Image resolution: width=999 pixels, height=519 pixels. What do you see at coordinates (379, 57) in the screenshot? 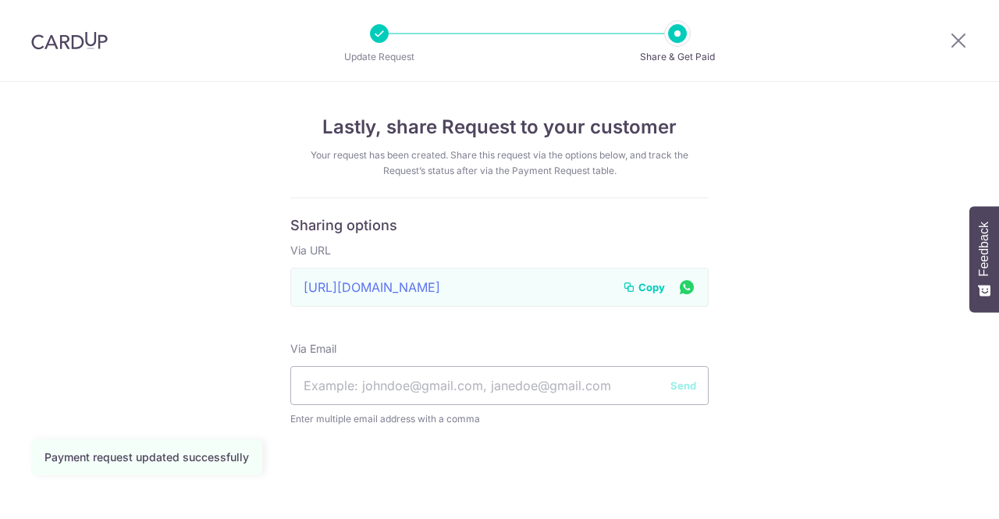
I see `p: Update Request` at bounding box center [379, 57].